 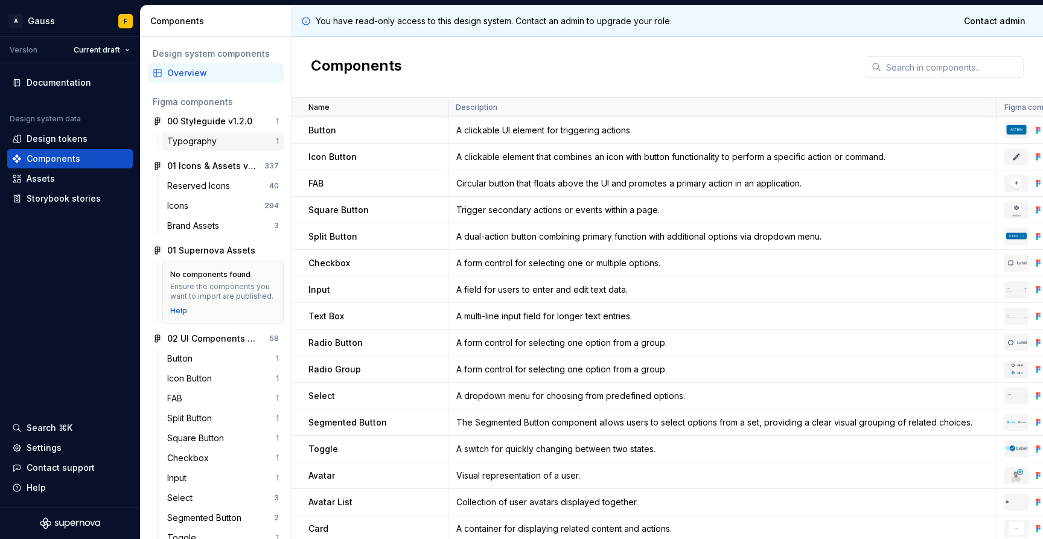 I want to click on span: Current draft, so click(x=97, y=50).